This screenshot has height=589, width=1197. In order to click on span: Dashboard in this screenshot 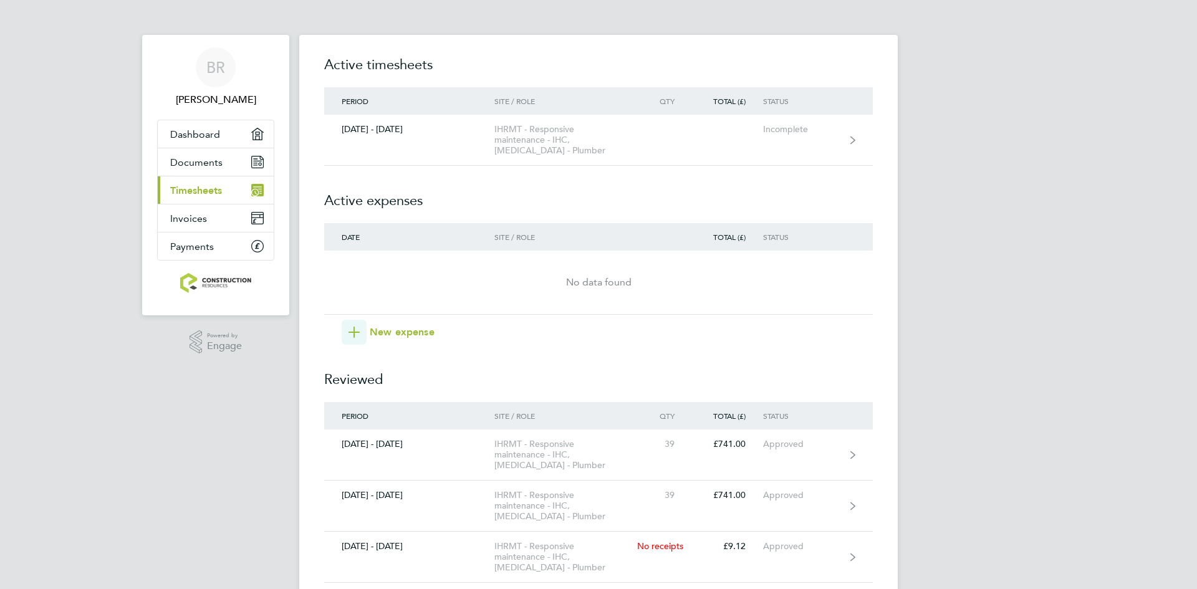, I will do `click(195, 134)`.